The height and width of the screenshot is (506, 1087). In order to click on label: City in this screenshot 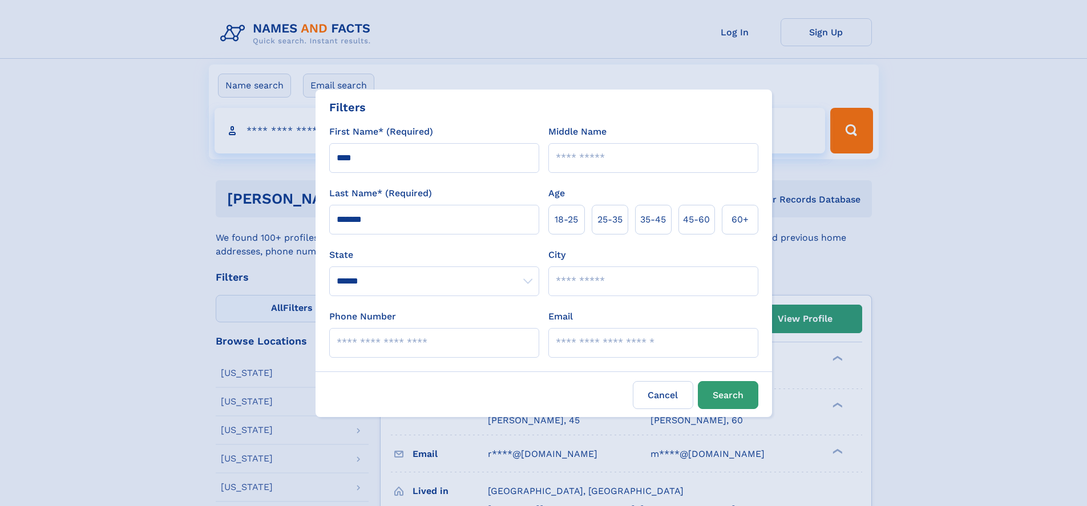, I will do `click(557, 255)`.